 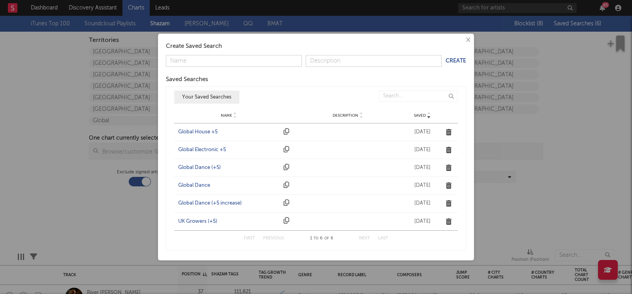 What do you see at coordinates (229, 150) in the screenshot?
I see `div: Global Electronic +5` at bounding box center [229, 150].